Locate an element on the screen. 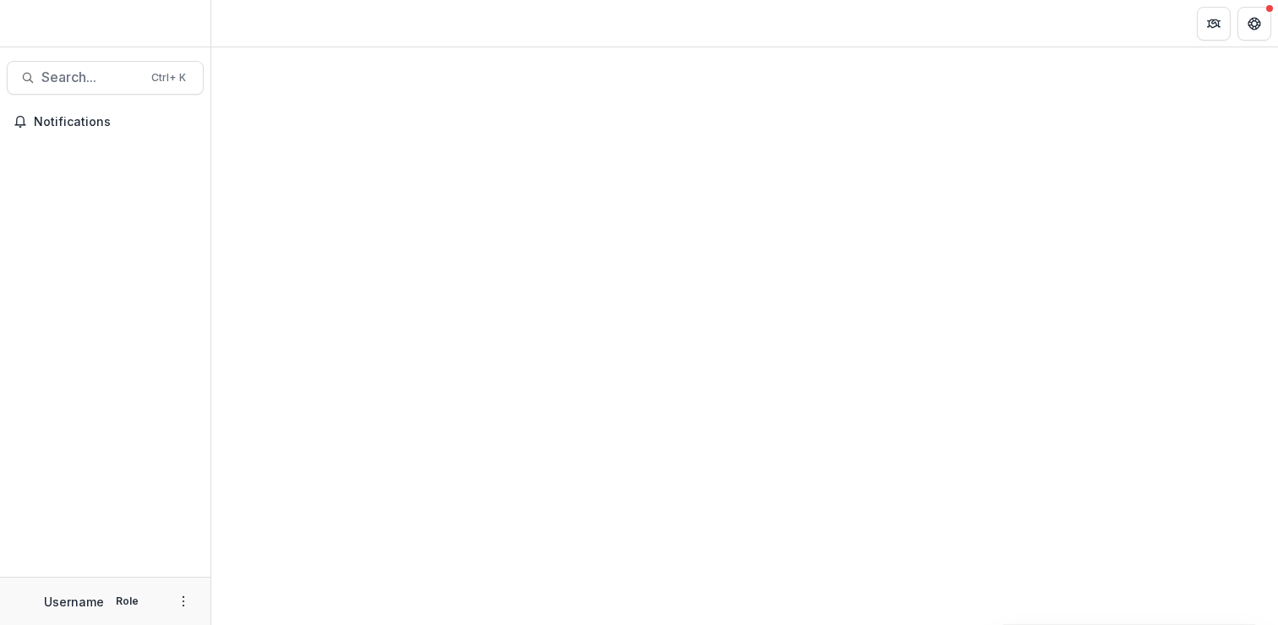 The image size is (1278, 625). button: Search... is located at coordinates (105, 78).